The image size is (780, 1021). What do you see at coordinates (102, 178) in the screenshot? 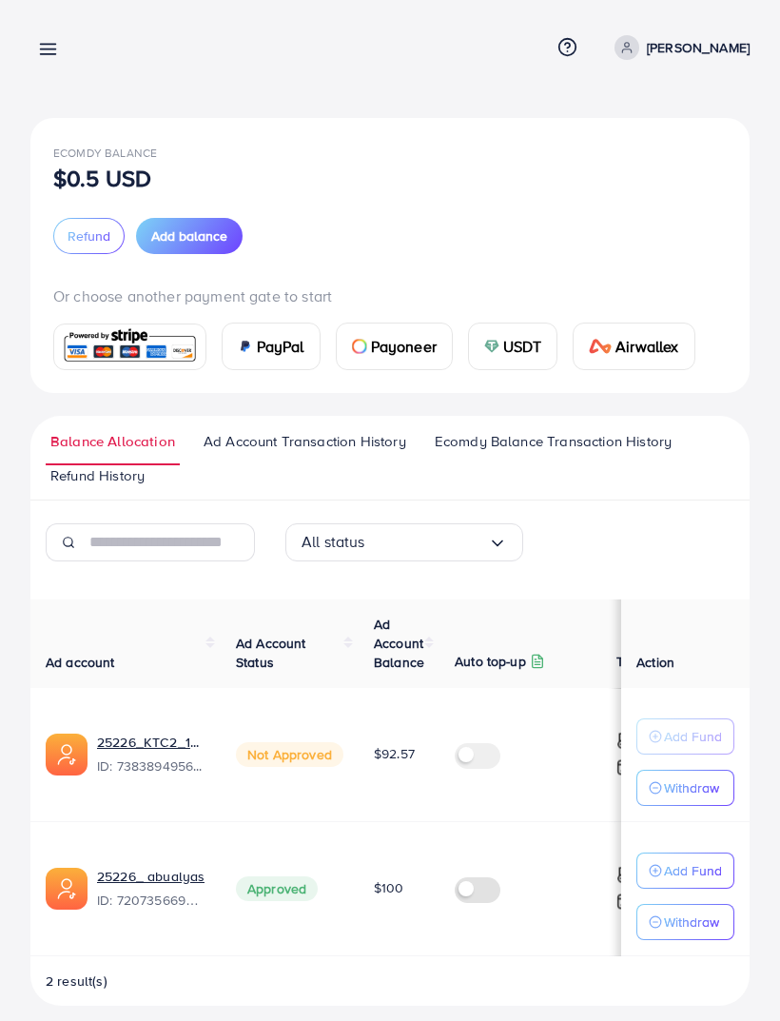
I see `p: $0.5 USD` at bounding box center [102, 178].